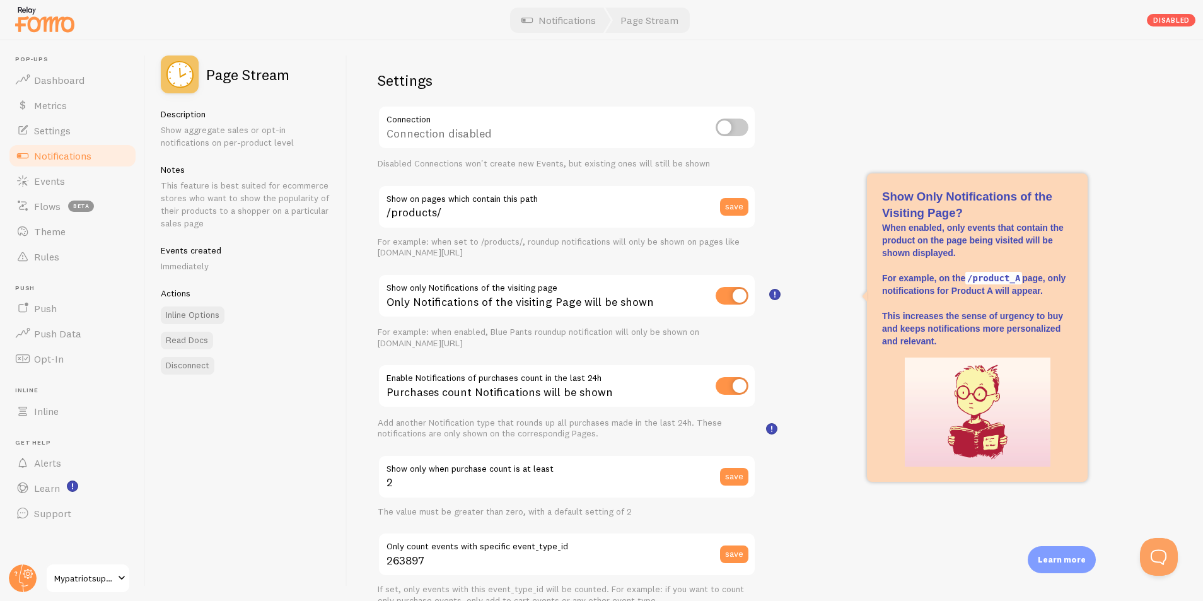  I want to click on span: Settings, so click(52, 131).